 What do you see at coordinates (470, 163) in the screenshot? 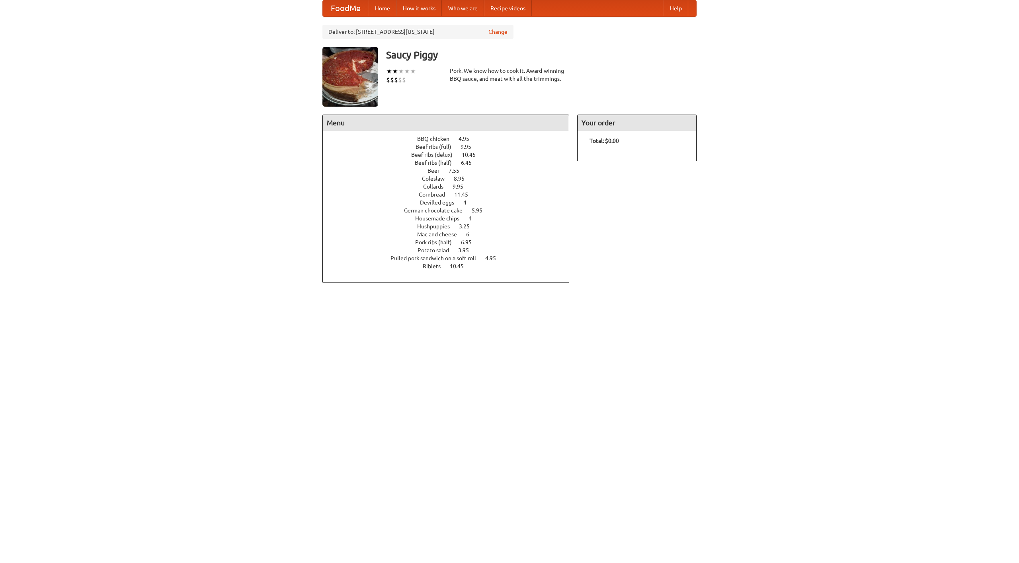
I see `span: 6.45` at bounding box center [470, 163].